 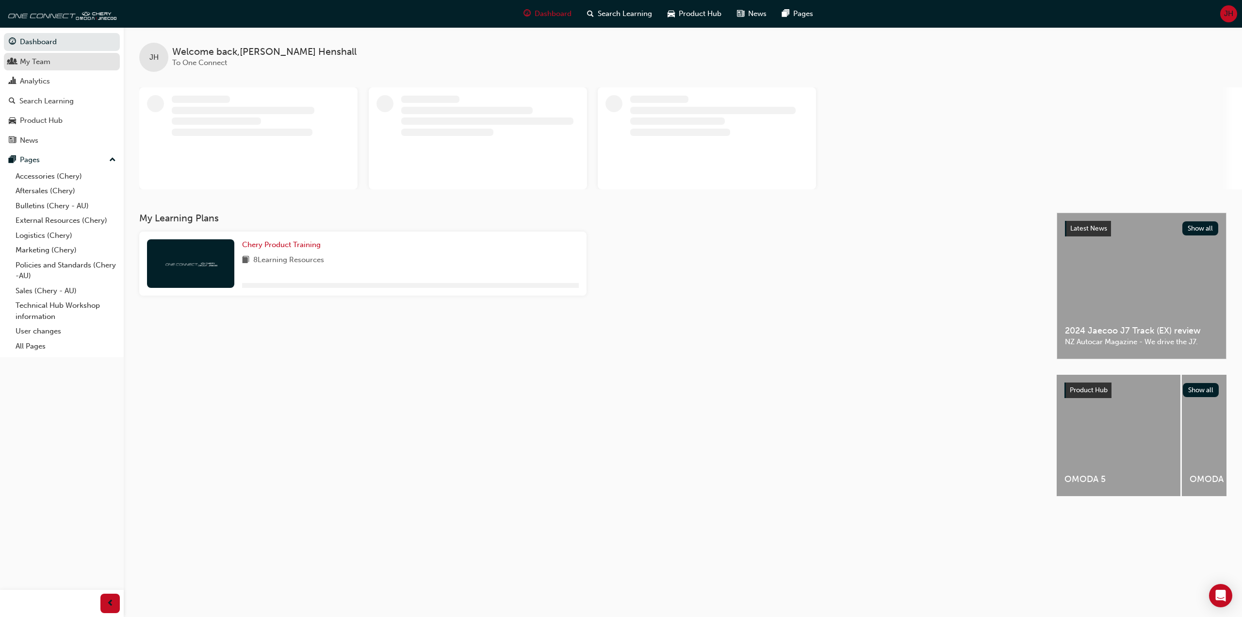 What do you see at coordinates (1221, 595) in the screenshot?
I see `div: Open Intercom Messenger` at bounding box center [1221, 595].